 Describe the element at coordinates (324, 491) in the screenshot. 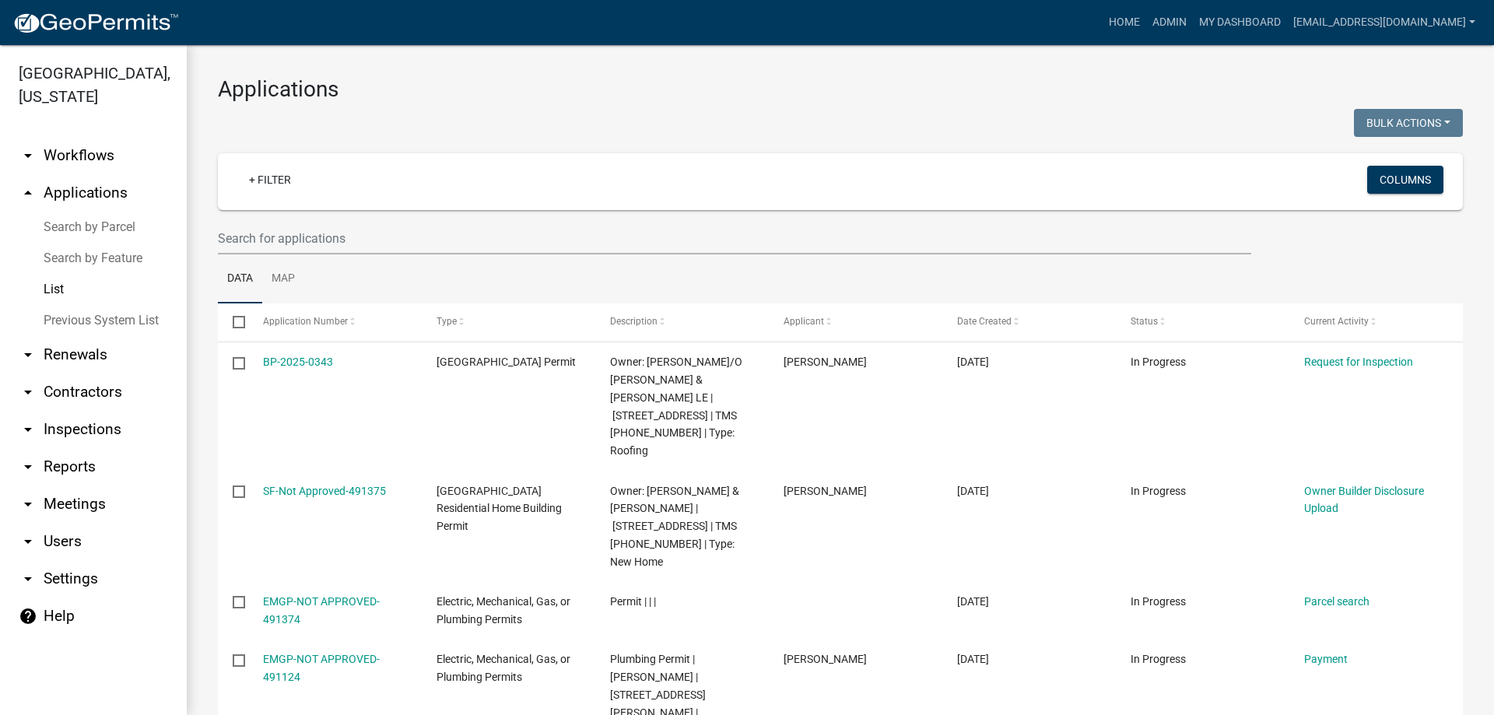

I see `a: SF-Not Approved-491375` at that location.